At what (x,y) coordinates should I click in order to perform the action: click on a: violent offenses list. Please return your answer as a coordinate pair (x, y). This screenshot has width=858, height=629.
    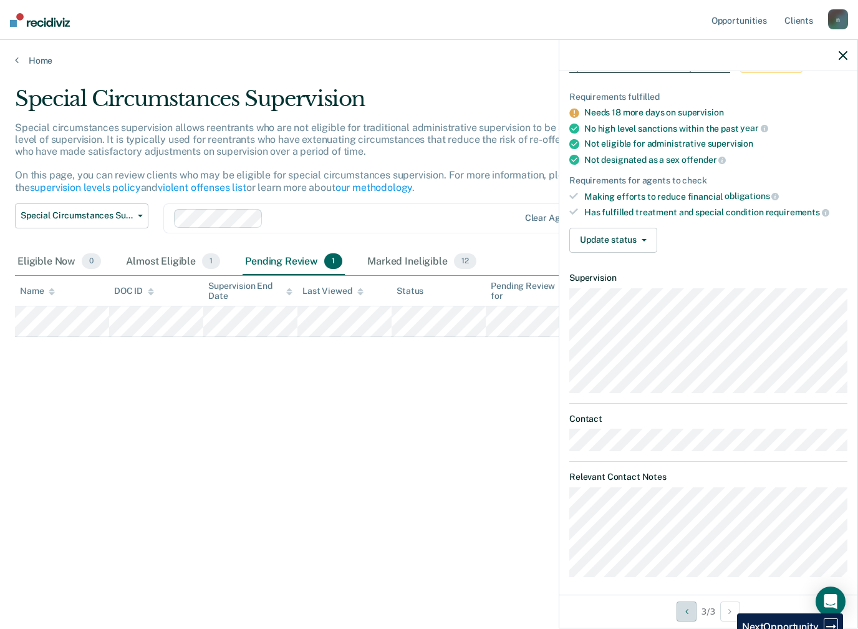
    Looking at the image, I should click on (202, 187).